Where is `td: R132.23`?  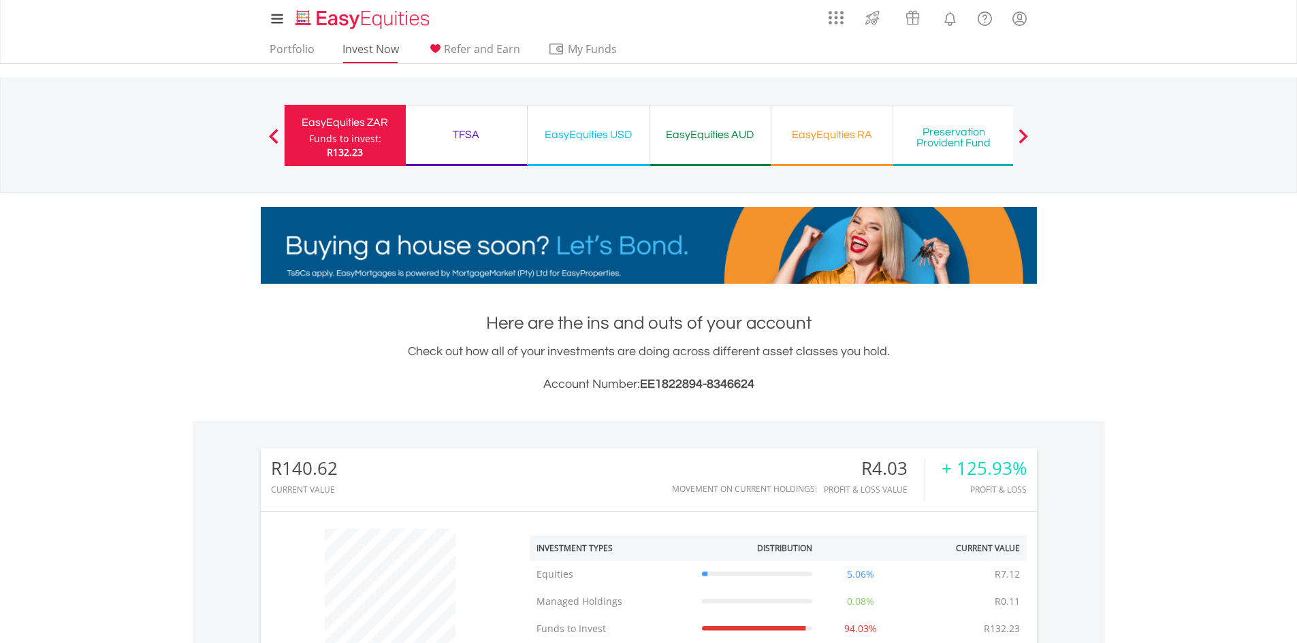 td: R132.23 is located at coordinates (1002, 629).